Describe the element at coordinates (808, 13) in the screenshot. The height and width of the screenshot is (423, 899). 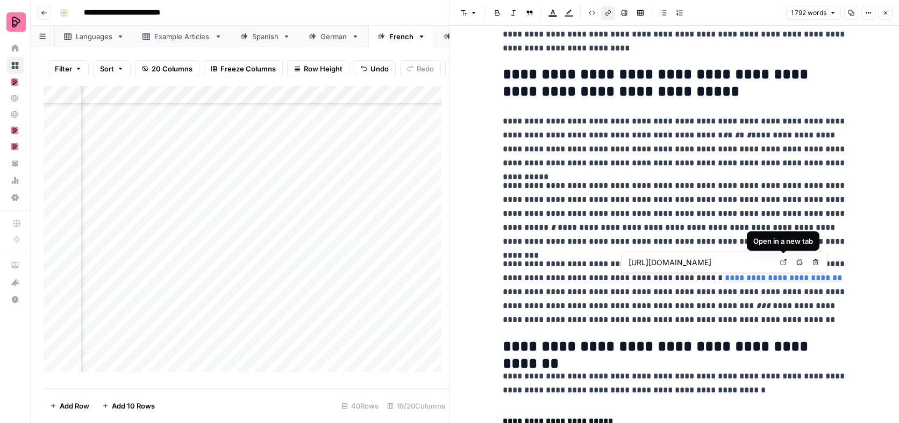
I see `span: 1 792 words` at that location.